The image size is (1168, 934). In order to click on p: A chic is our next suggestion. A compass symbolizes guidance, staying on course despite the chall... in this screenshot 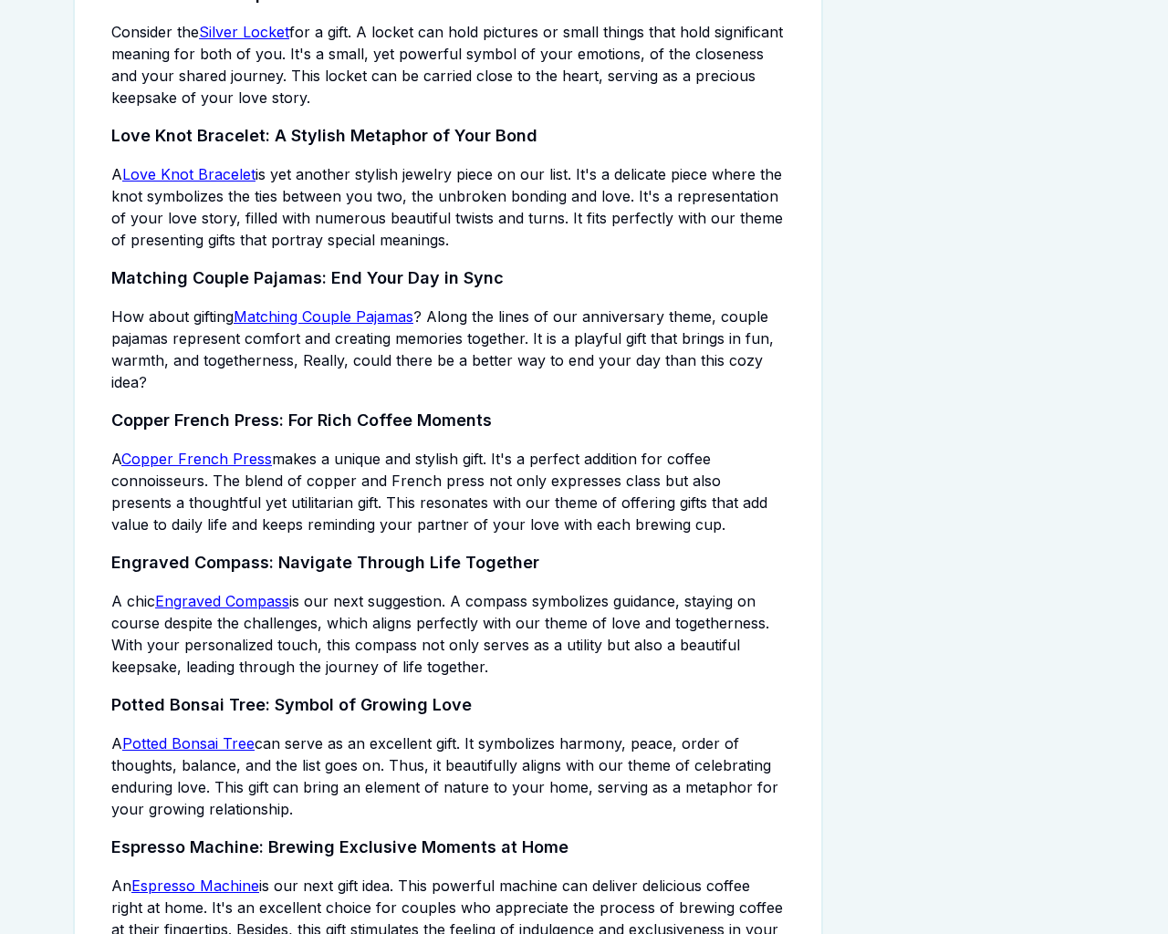, I will do `click(448, 634)`.